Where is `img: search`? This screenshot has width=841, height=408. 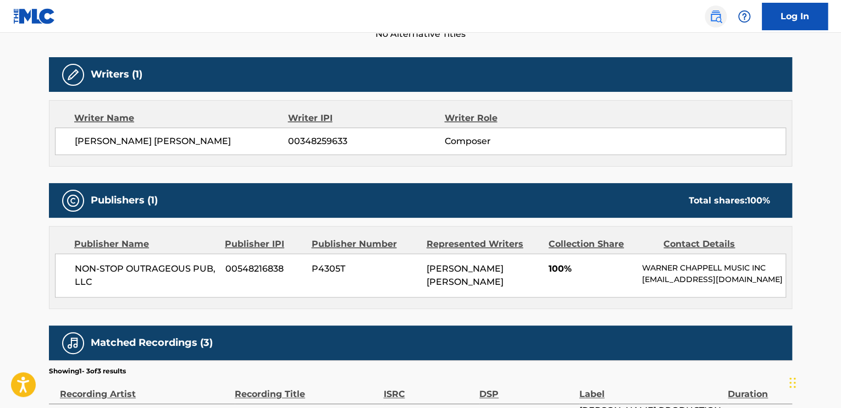
img: search is located at coordinates (715, 16).